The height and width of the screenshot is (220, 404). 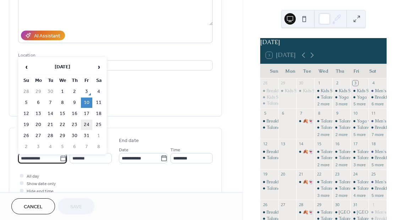 What do you see at coordinates (38, 113) in the screenshot?
I see `td: 13` at bounding box center [38, 113].